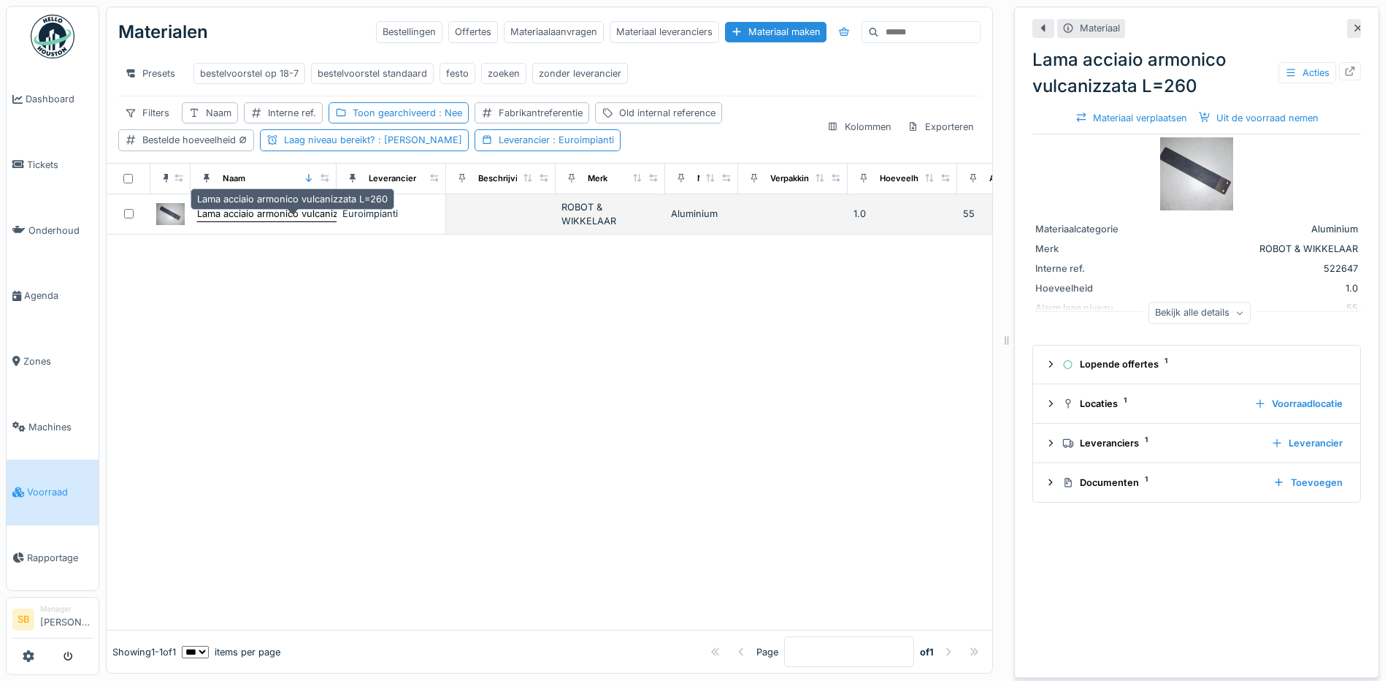 Image resolution: width=1385 pixels, height=681 pixels. Describe the element at coordinates (668, 112) in the screenshot. I see `div: Old internal reference` at that location.